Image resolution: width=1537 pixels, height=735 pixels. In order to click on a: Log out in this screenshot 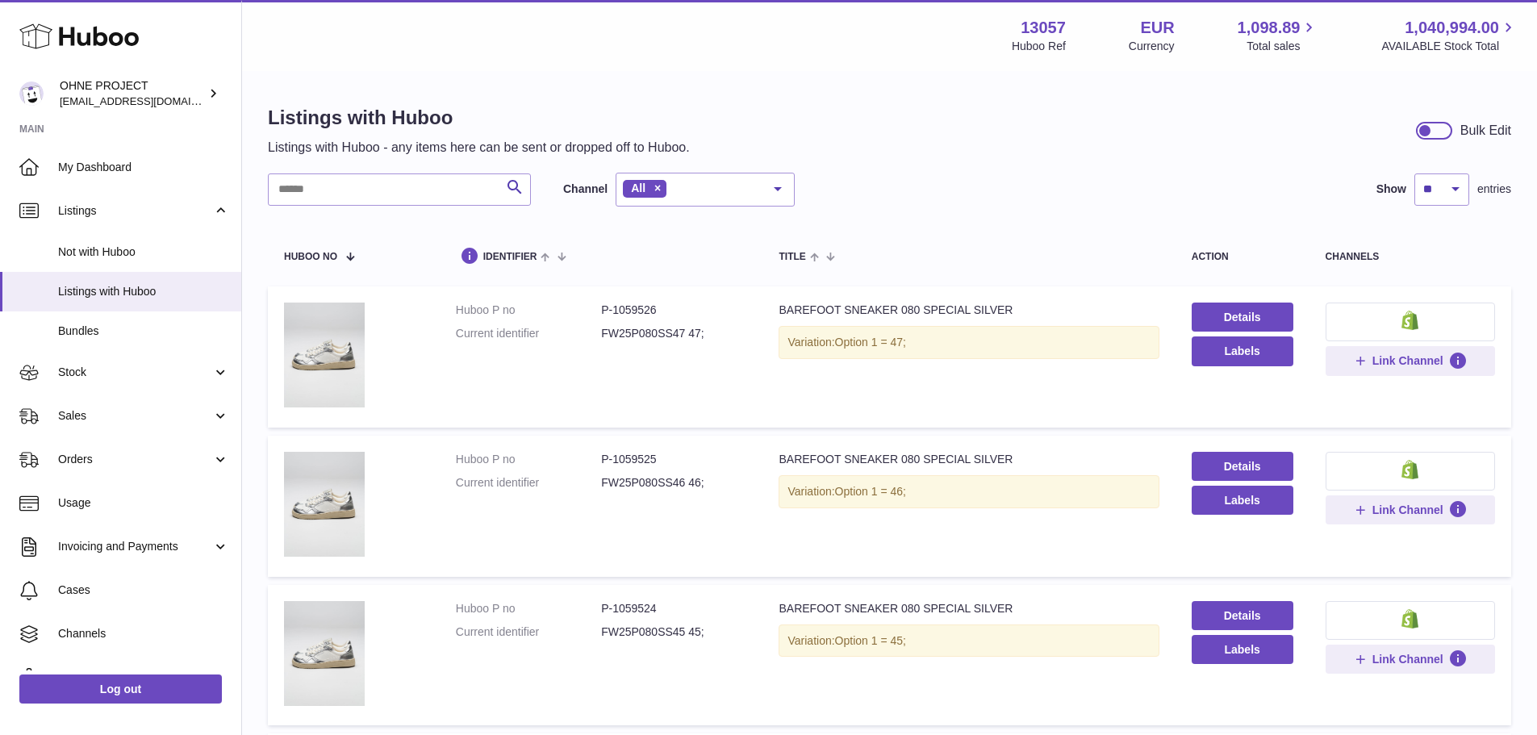, I will do `click(120, 689)`.